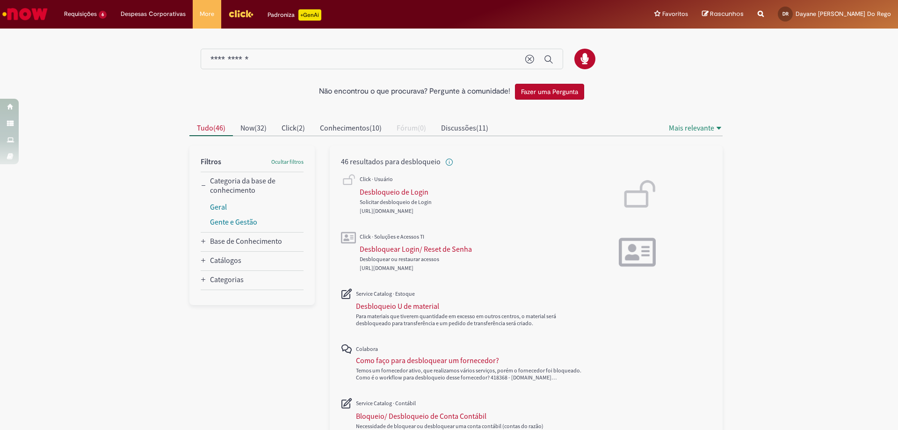 This screenshot has height=430, width=898. Describe the element at coordinates (80, 14) in the screenshot. I see `span: Requisições` at that location.